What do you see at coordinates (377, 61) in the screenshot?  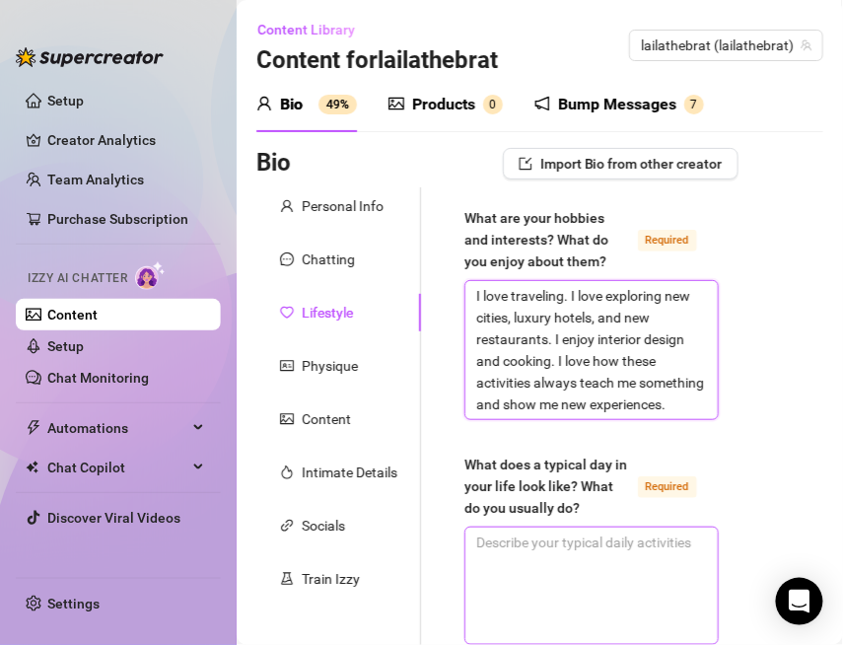 I see `h3: Content for lailathebrat` at bounding box center [377, 61].